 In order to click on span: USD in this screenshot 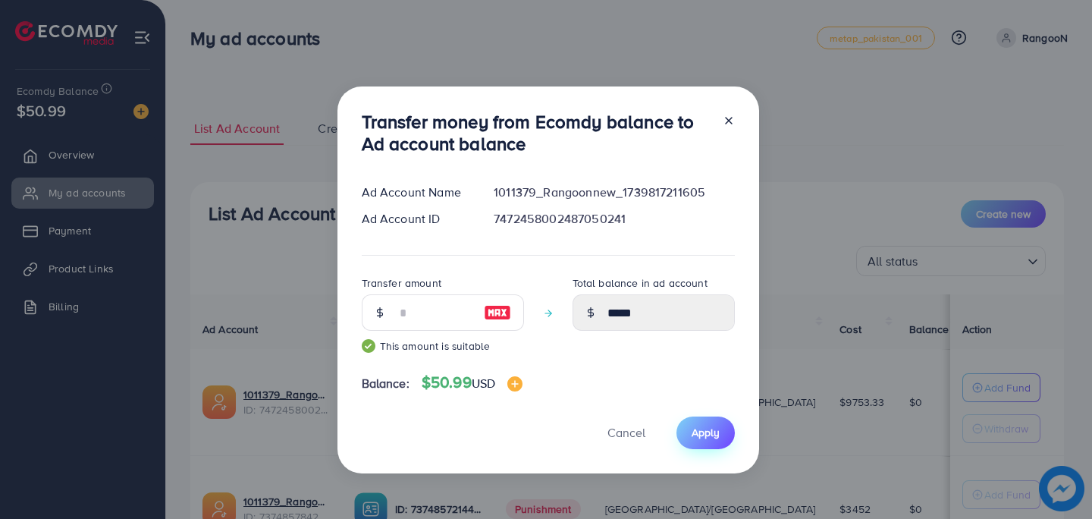, I will do `click(483, 383)`.